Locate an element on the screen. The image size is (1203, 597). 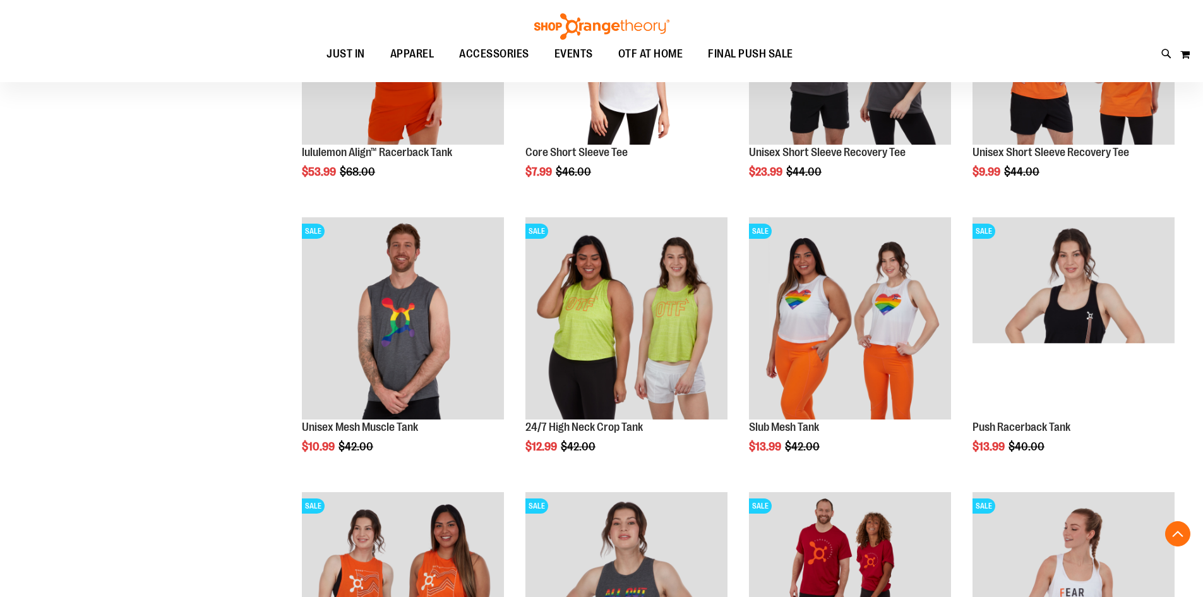
span: $40.00 is located at coordinates (1027, 446).